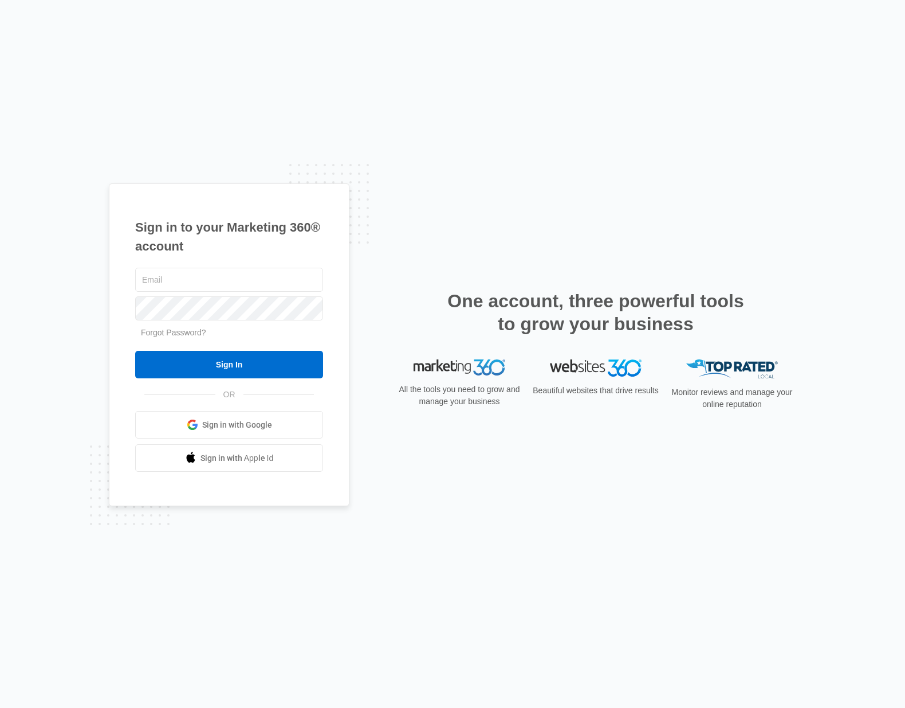  What do you see at coordinates (596, 390) in the screenshot?
I see `p: Beautiful websites that drive results` at bounding box center [596, 390].